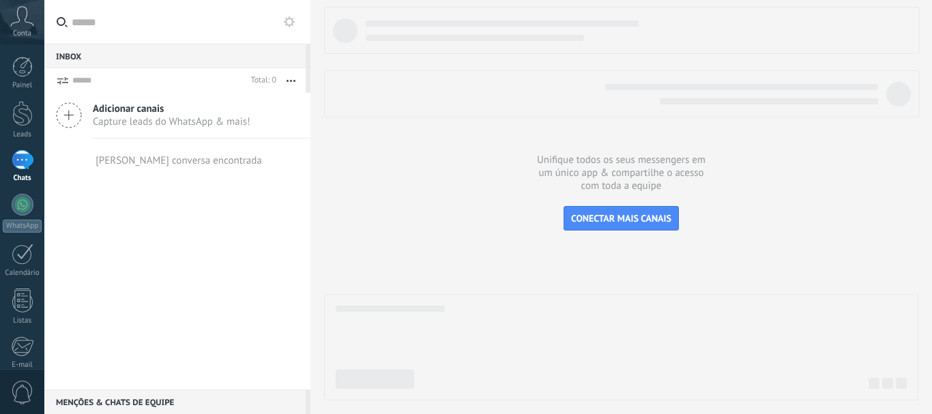 The width and height of the screenshot is (932, 414). What do you see at coordinates (175, 402) in the screenshot?
I see `div: Menções & Chats de equipe` at bounding box center [175, 402].